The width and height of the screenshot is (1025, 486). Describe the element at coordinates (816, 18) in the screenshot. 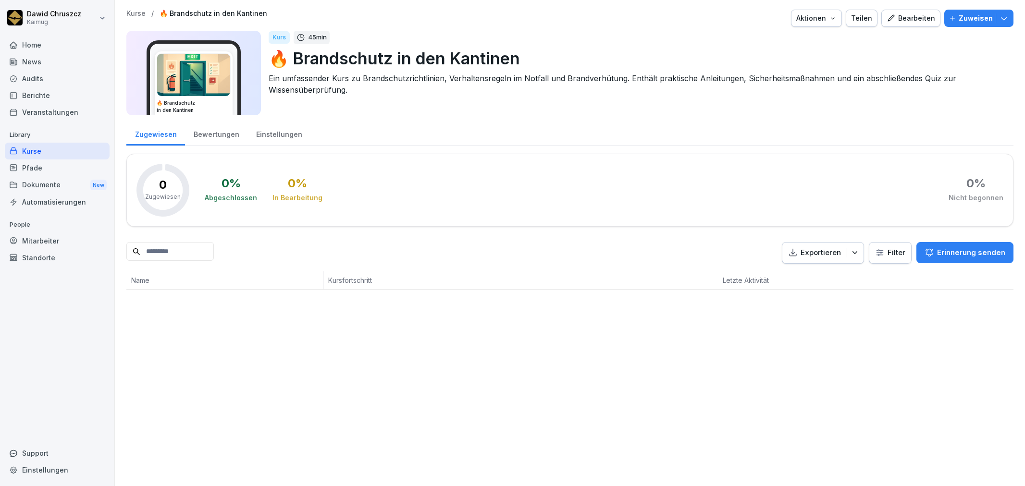

I see `button: Aktionen` at that location.